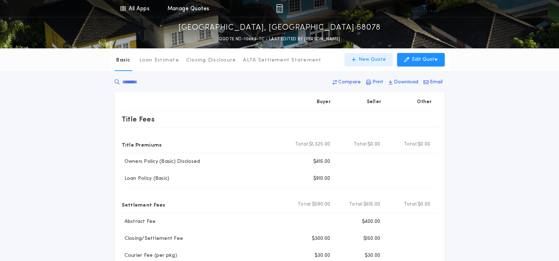 This screenshot has width=559, height=261. Describe the element at coordinates (403, 82) in the screenshot. I see `button: Download` at that location.